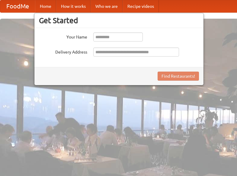  What do you see at coordinates (178, 76) in the screenshot?
I see `button: Find Restaurants!` at bounding box center [178, 76].